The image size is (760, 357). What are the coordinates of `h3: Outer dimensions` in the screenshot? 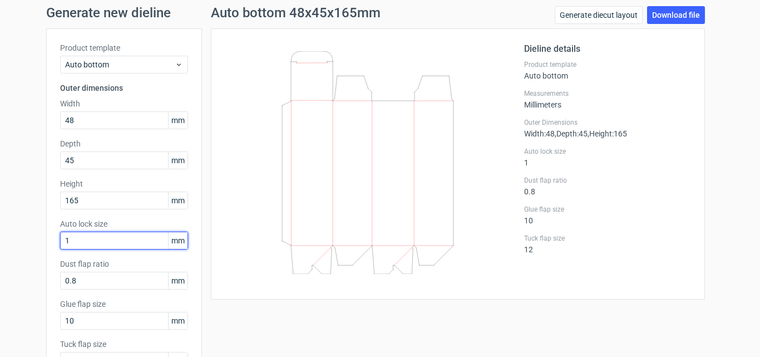 It's located at (124, 88).